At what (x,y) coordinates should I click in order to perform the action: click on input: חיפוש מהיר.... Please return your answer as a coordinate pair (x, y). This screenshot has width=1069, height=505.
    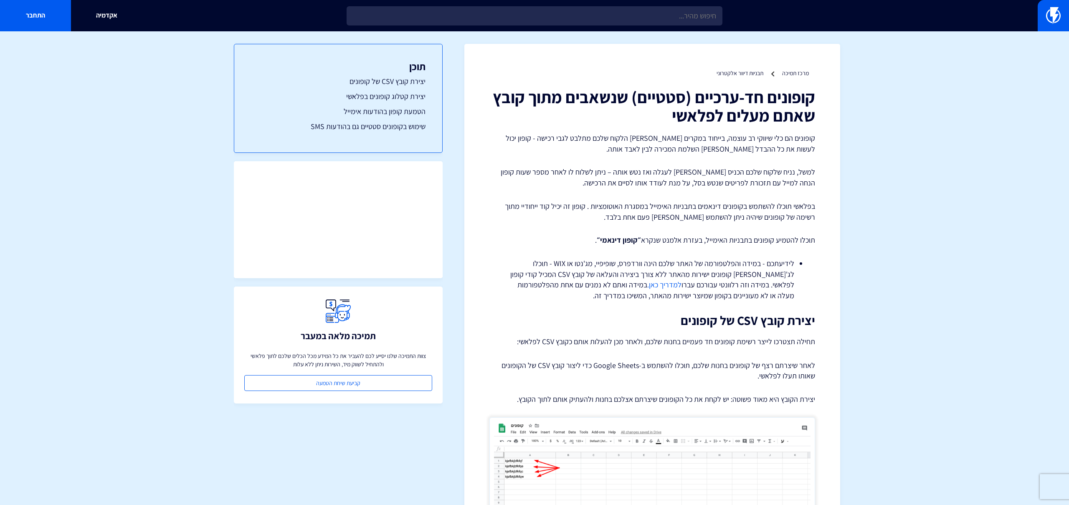
    Looking at the image, I should click on (534, 16).